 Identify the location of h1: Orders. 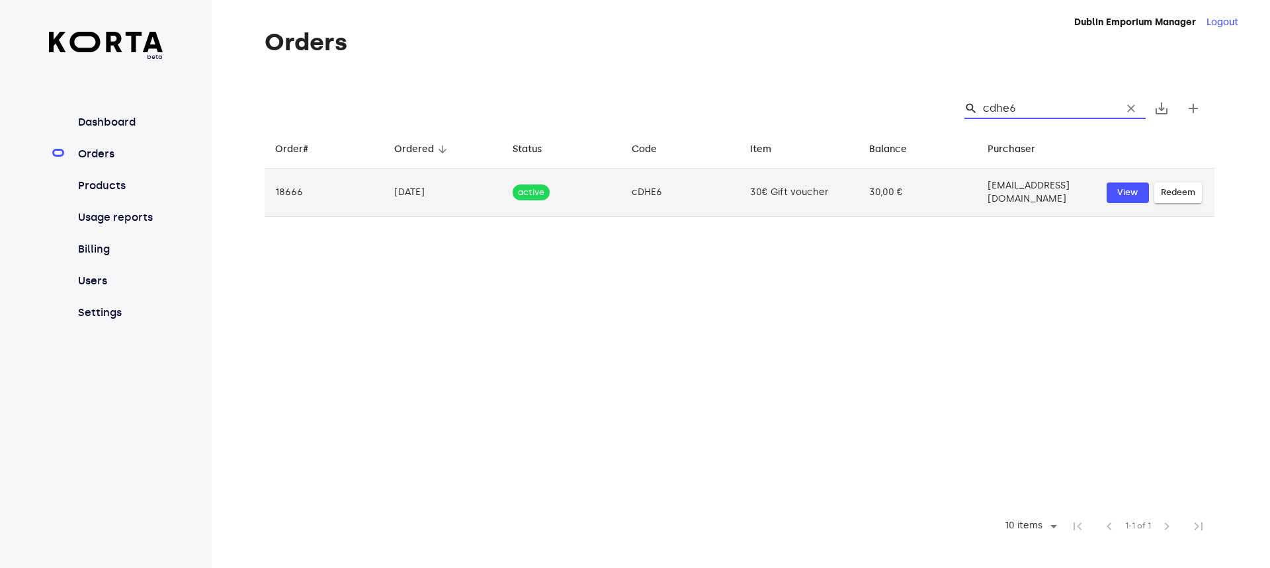
(740, 42).